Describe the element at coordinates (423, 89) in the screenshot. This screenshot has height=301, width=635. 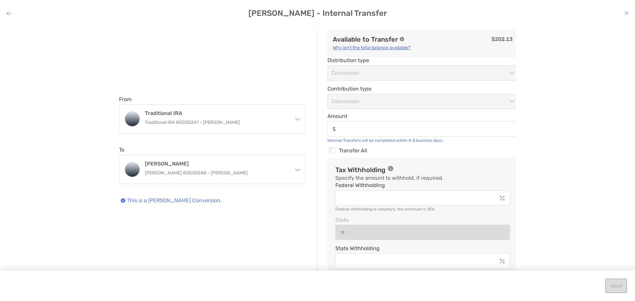
I see `span: Contribution type` at that location.